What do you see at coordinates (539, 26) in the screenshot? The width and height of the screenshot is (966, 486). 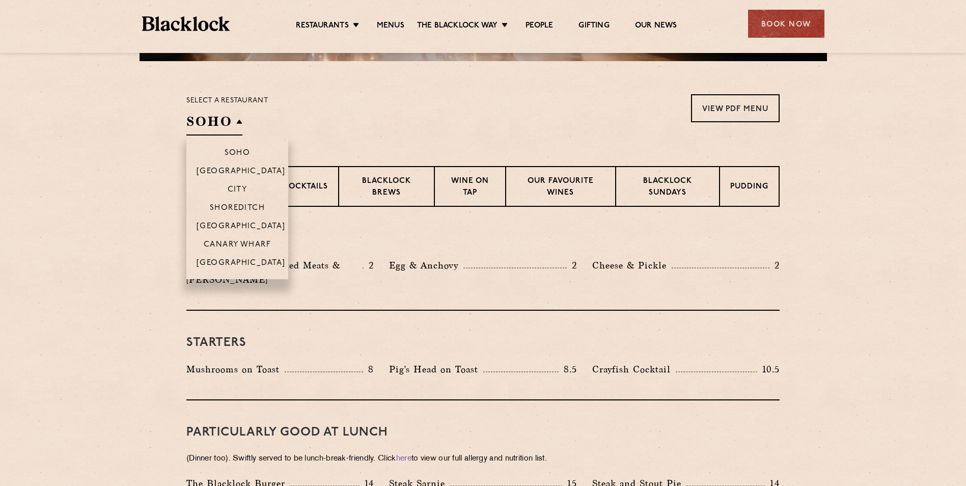 I see `a: People` at bounding box center [539, 26].